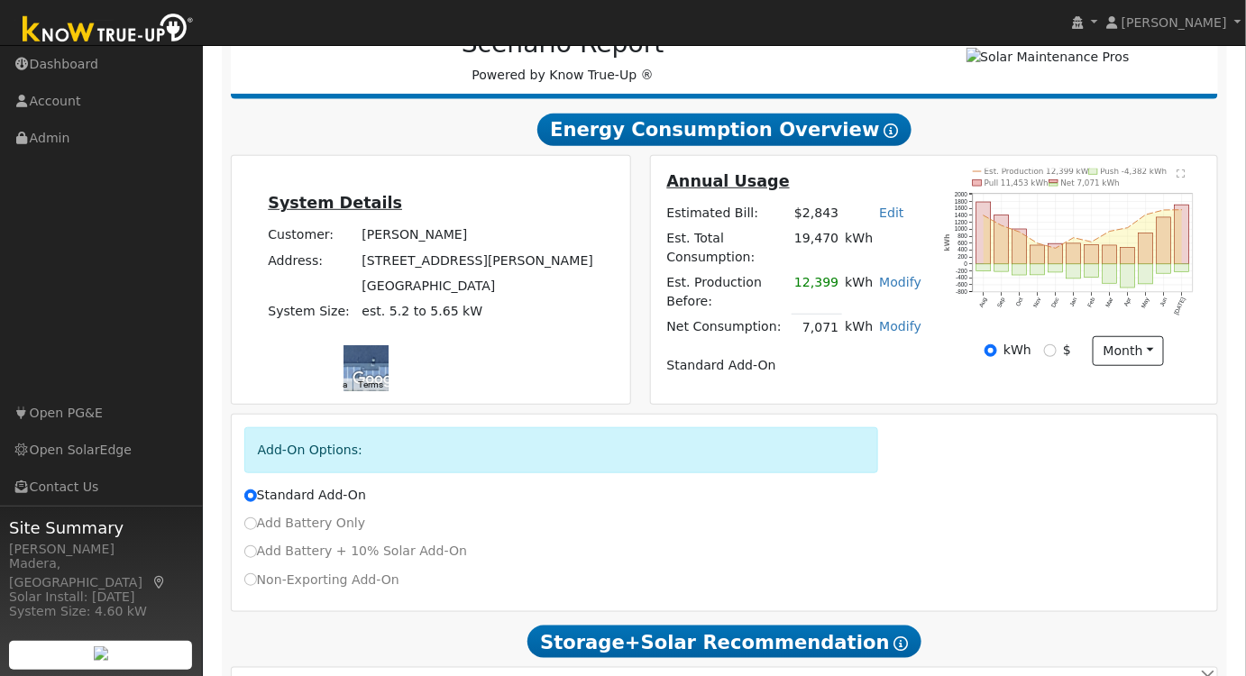 The height and width of the screenshot is (676, 1246). What do you see at coordinates (370, 384) in the screenshot?
I see `a: Terms (opens in new tab)` at bounding box center [370, 384].